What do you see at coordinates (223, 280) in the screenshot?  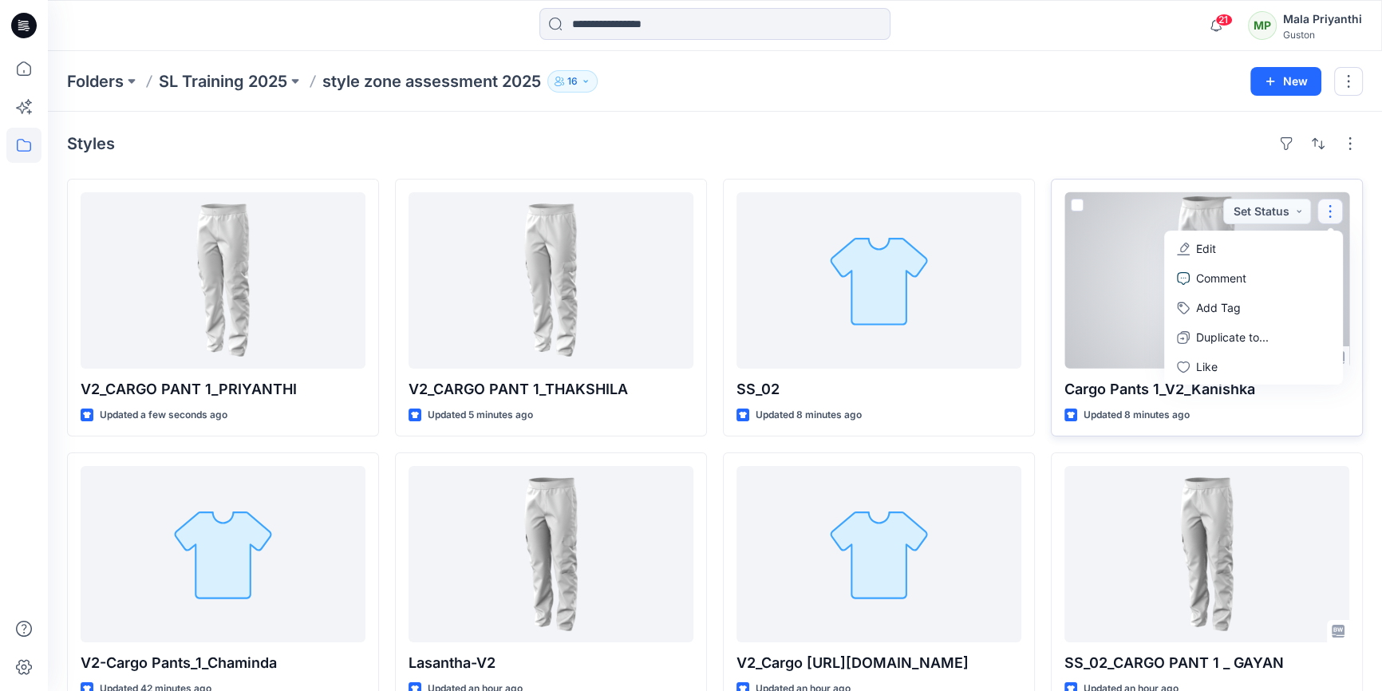 I see `a: V2_CARGO PANT 1_PRIYANTHI` at bounding box center [223, 280].